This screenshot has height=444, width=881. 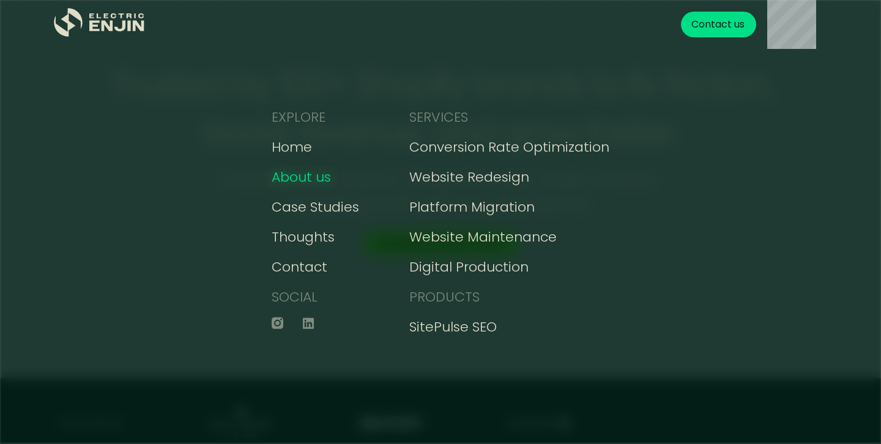 What do you see at coordinates (301, 177) in the screenshot?
I see `div: About us` at bounding box center [301, 177].